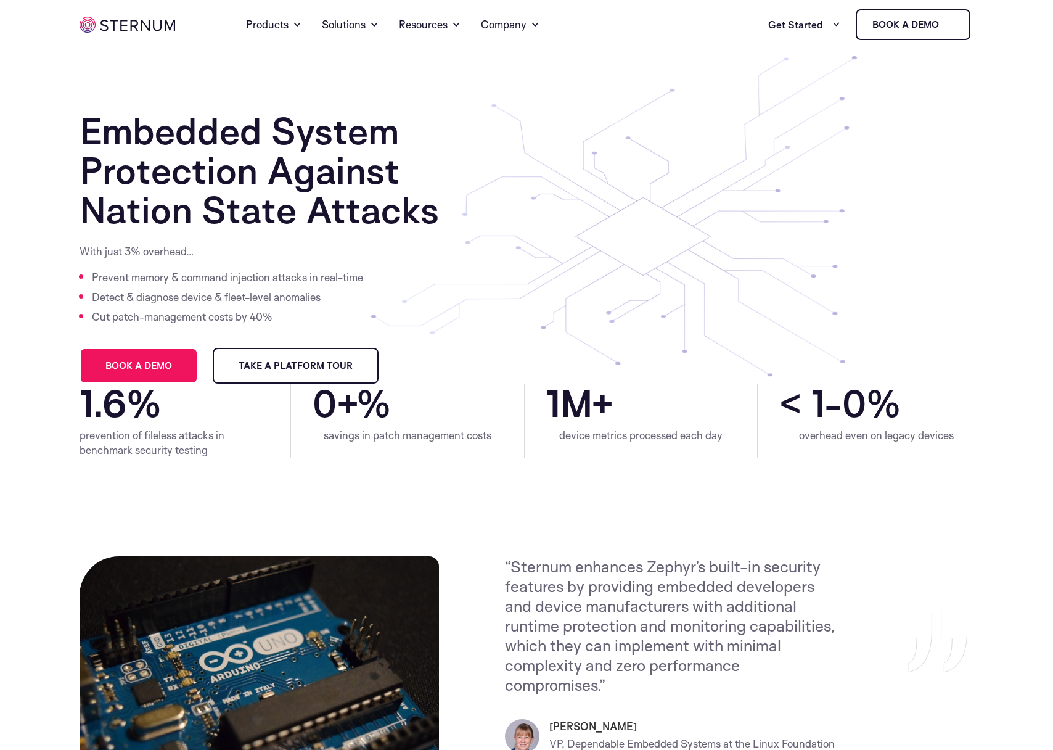 Image resolution: width=1053 pixels, height=750 pixels. What do you see at coordinates (350, 25) in the screenshot?
I see `a: Solutions` at bounding box center [350, 25].